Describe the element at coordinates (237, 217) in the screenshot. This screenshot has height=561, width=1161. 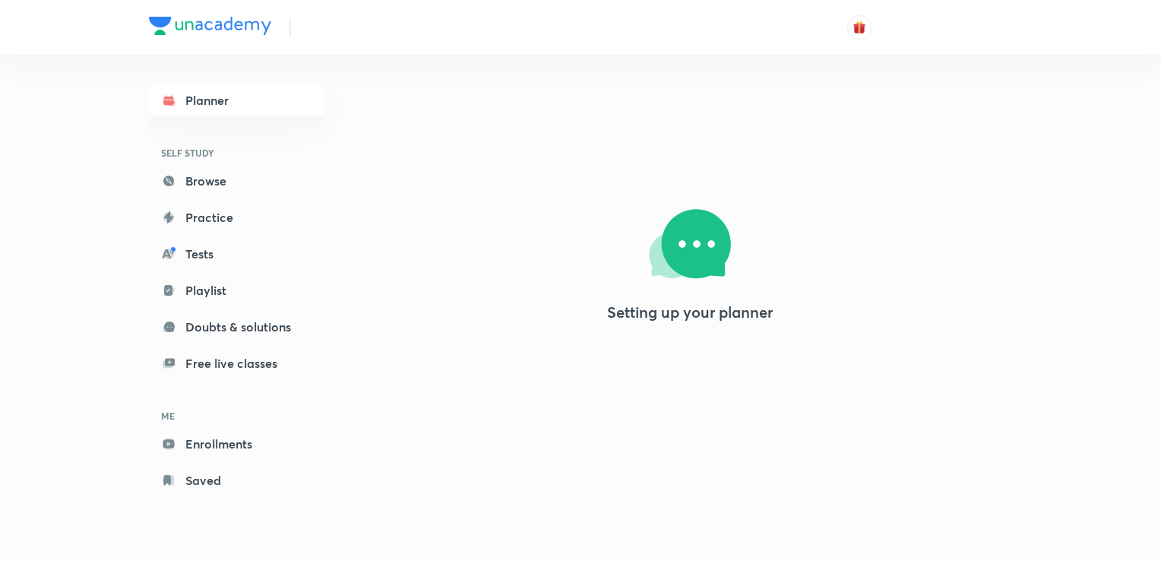
I see `a: Practice` at that location.